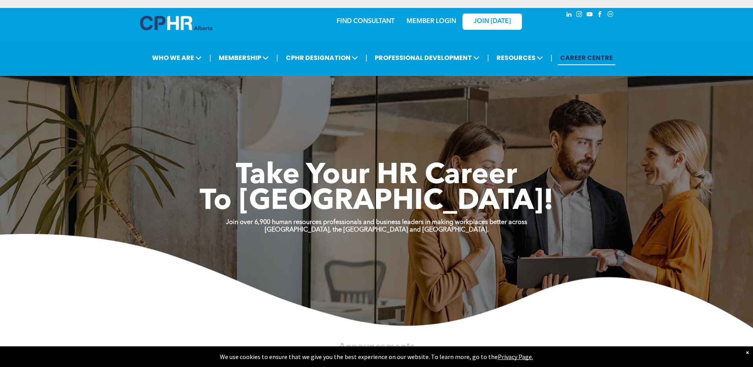 This screenshot has height=367, width=753. I want to click on a: Social network, so click(610, 15).